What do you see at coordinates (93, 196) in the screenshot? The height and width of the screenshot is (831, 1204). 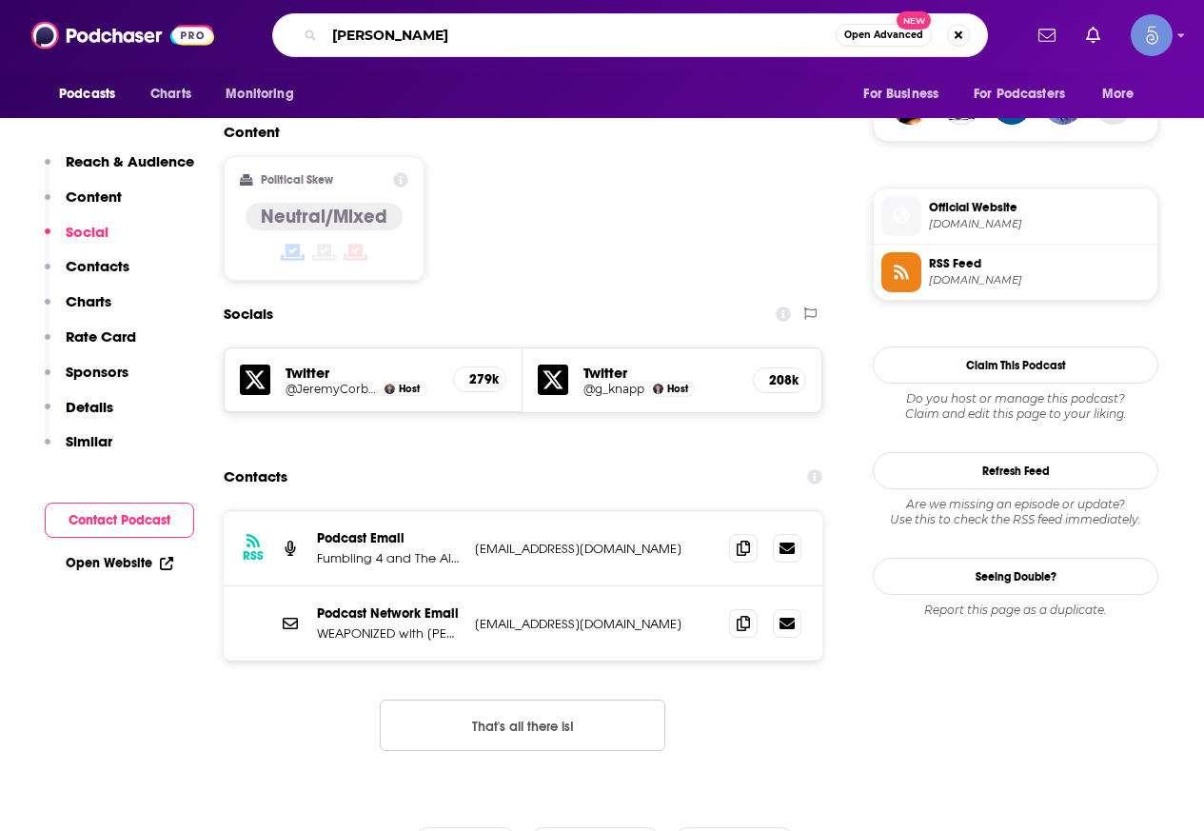 I see `p: Content` at bounding box center [93, 196].